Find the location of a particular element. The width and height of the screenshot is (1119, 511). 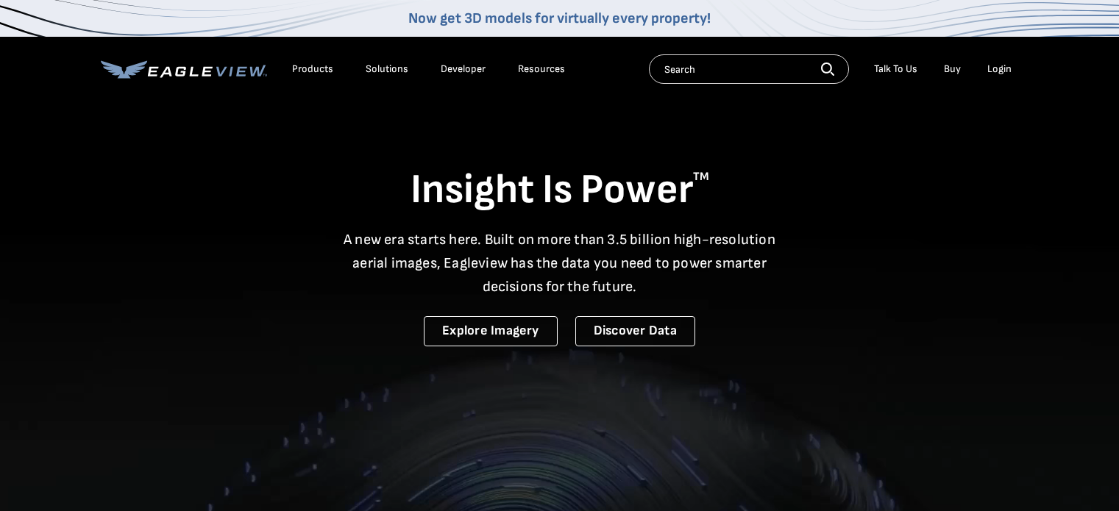

div: Talk To Us is located at coordinates (895, 69).